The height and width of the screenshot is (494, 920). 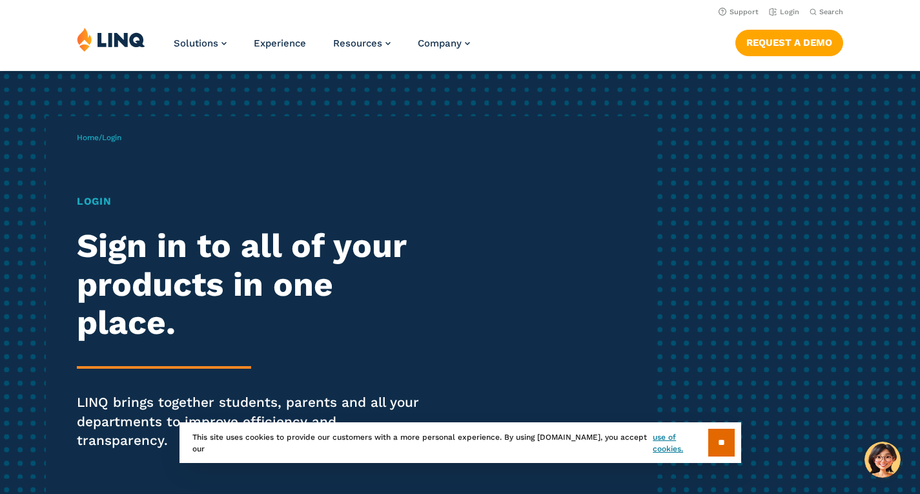 What do you see at coordinates (196, 43) in the screenshot?
I see `span: Solutions` at bounding box center [196, 43].